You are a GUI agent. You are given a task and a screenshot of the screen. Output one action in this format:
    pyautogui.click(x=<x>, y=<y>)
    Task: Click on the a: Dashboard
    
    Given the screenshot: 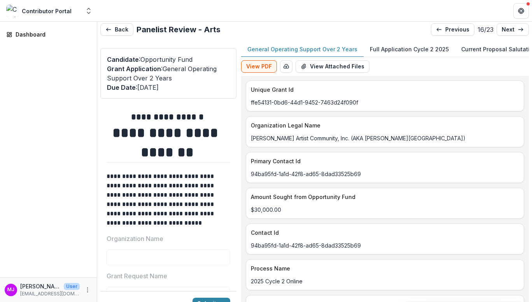 What is the action you would take?
    pyautogui.click(x=48, y=34)
    